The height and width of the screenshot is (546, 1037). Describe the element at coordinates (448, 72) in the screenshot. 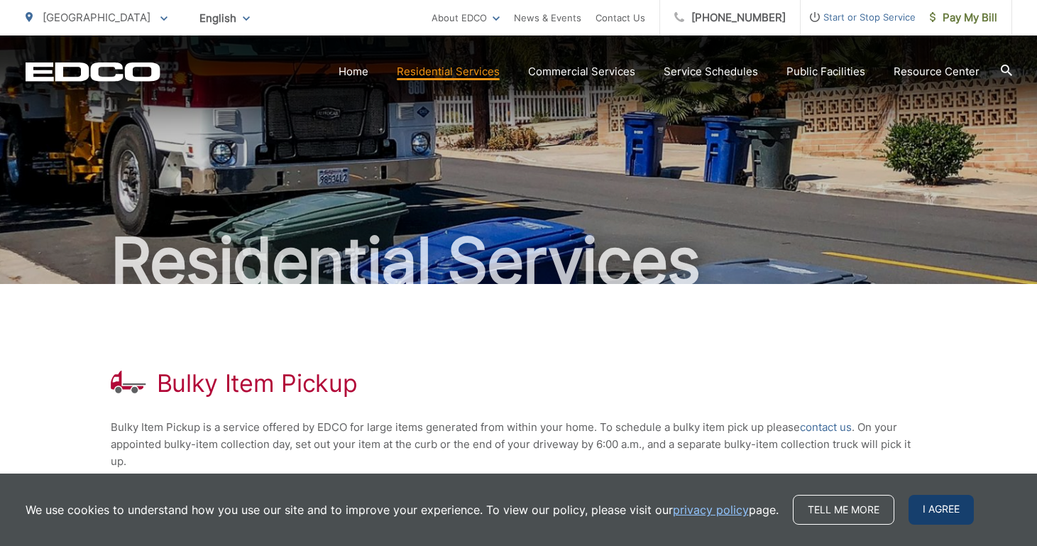

I see `a: Residential Services` at that location.